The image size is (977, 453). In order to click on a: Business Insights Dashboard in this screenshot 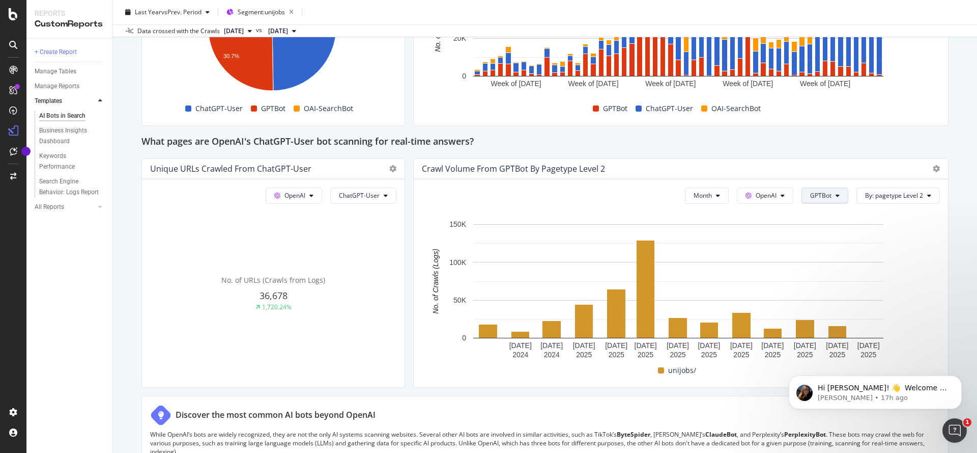, I will do `click(72, 136)`.